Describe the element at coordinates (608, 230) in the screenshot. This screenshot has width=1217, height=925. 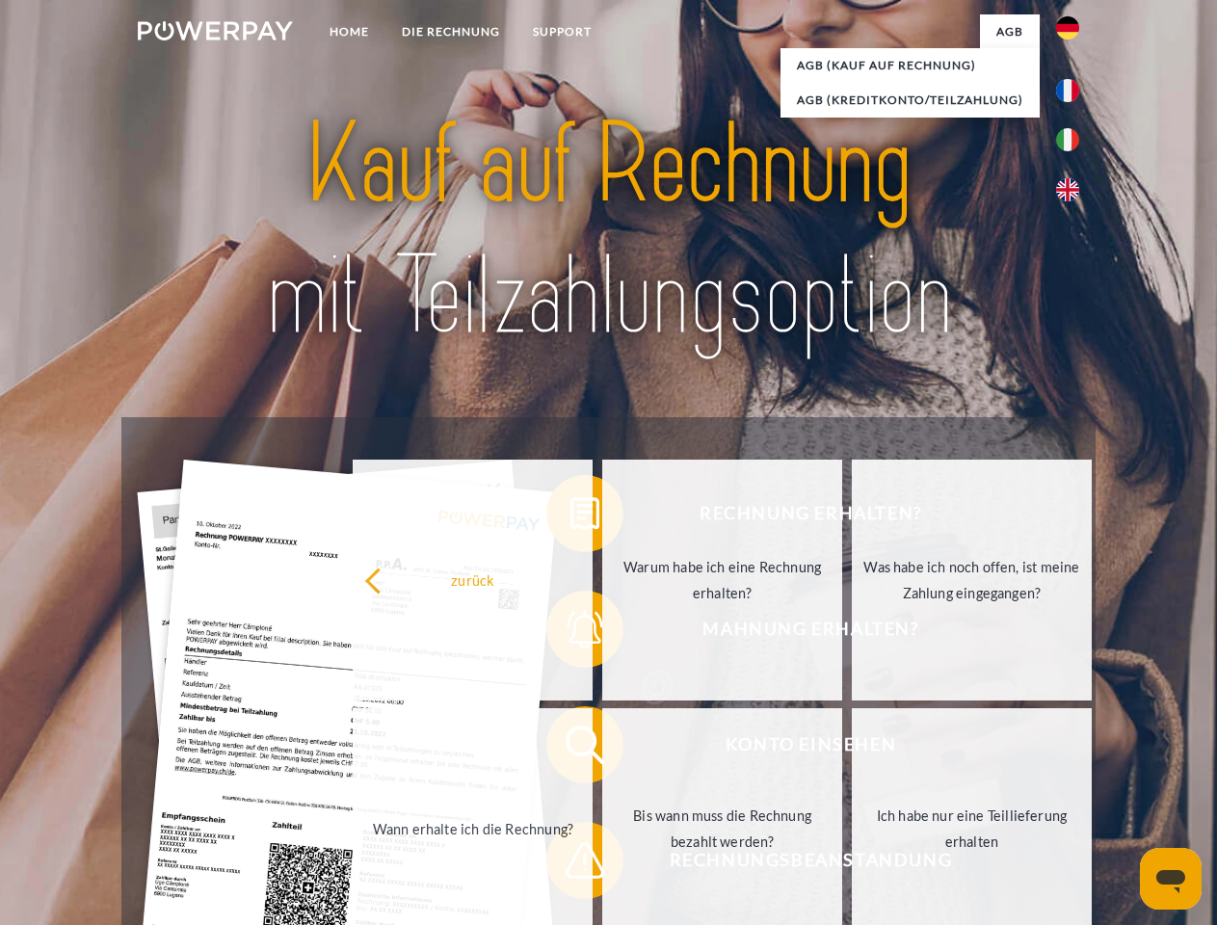
I see `img: title-powerpay_de.svg` at that location.